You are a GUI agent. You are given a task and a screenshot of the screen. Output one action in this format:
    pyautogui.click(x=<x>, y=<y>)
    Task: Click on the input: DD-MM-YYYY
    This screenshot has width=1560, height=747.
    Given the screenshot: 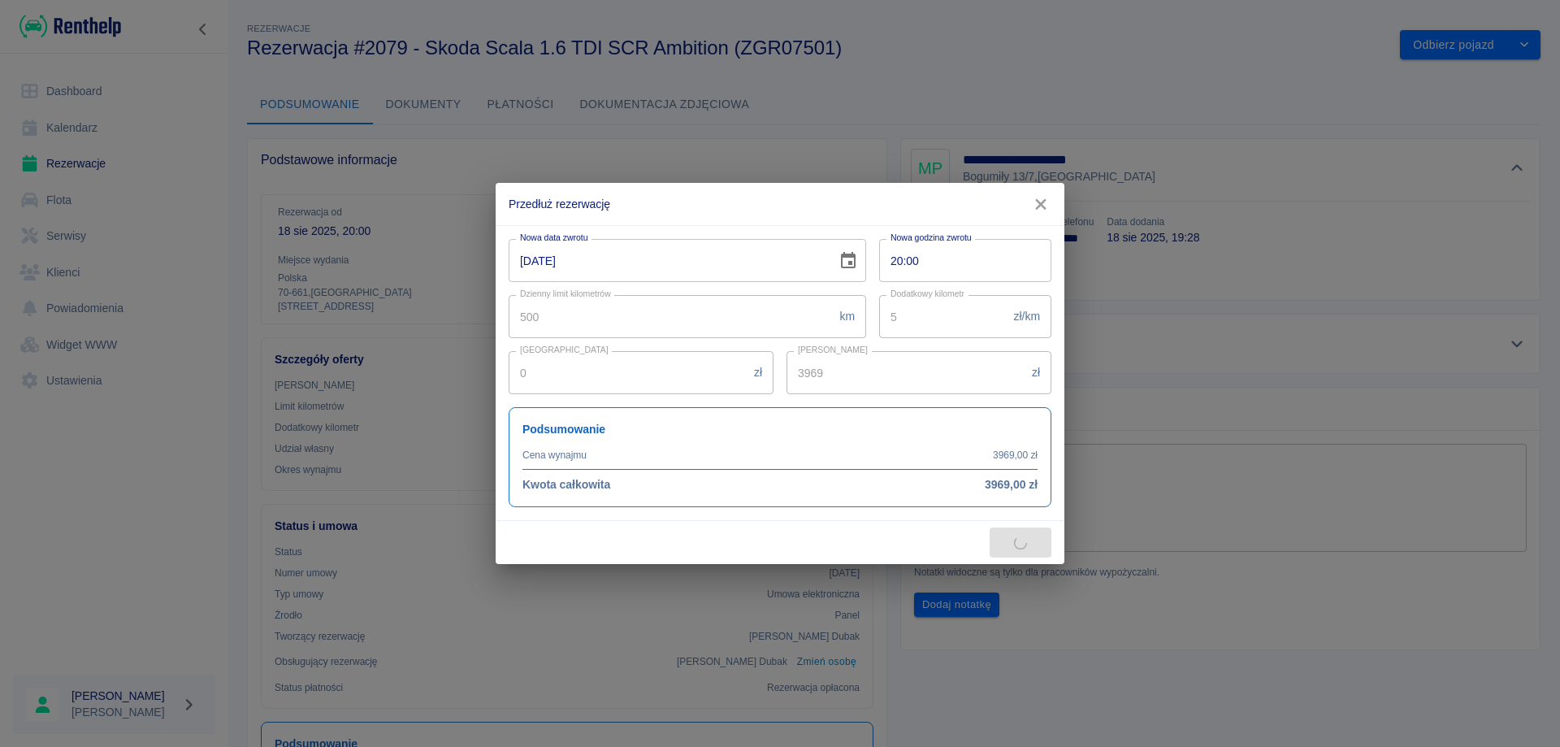 What is the action you would take?
    pyautogui.click(x=667, y=260)
    